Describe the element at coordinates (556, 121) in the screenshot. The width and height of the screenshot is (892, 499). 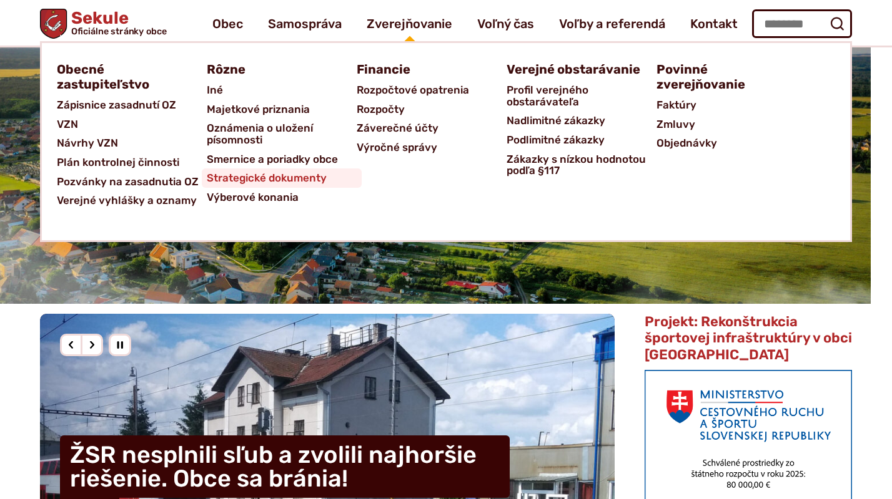
I see `span: Nadlimitné zákazky` at that location.